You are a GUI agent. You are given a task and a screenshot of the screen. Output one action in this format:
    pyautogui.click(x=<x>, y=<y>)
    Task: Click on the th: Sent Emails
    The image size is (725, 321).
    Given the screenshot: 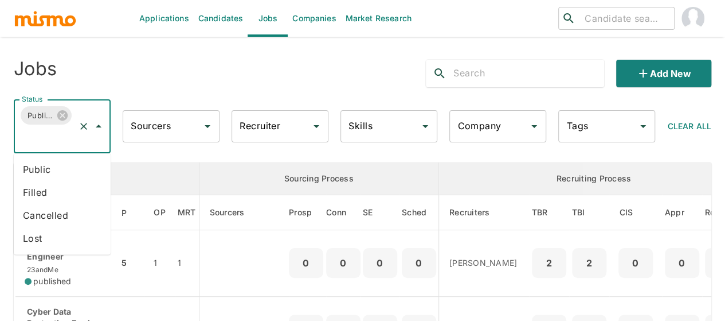 What is the action you would take?
    pyautogui.click(x=380, y=212)
    